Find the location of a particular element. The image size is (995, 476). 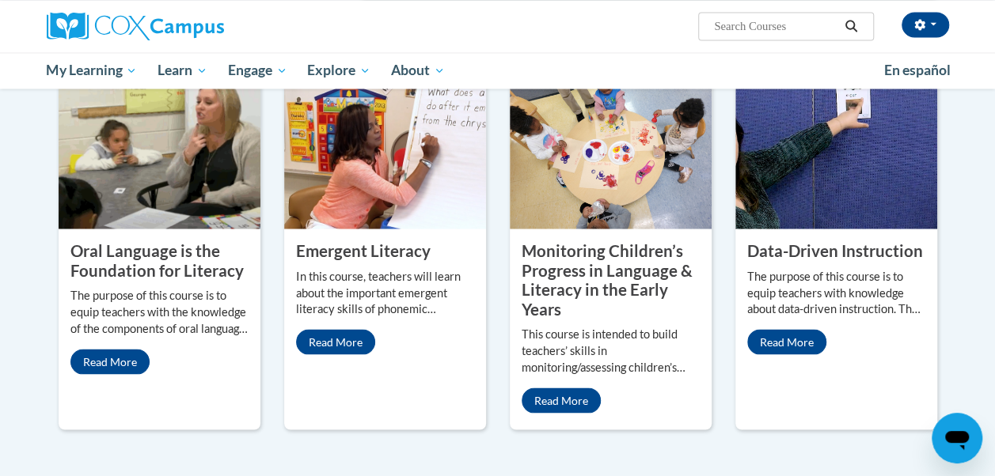

a: My Learning is located at coordinates (92, 70).